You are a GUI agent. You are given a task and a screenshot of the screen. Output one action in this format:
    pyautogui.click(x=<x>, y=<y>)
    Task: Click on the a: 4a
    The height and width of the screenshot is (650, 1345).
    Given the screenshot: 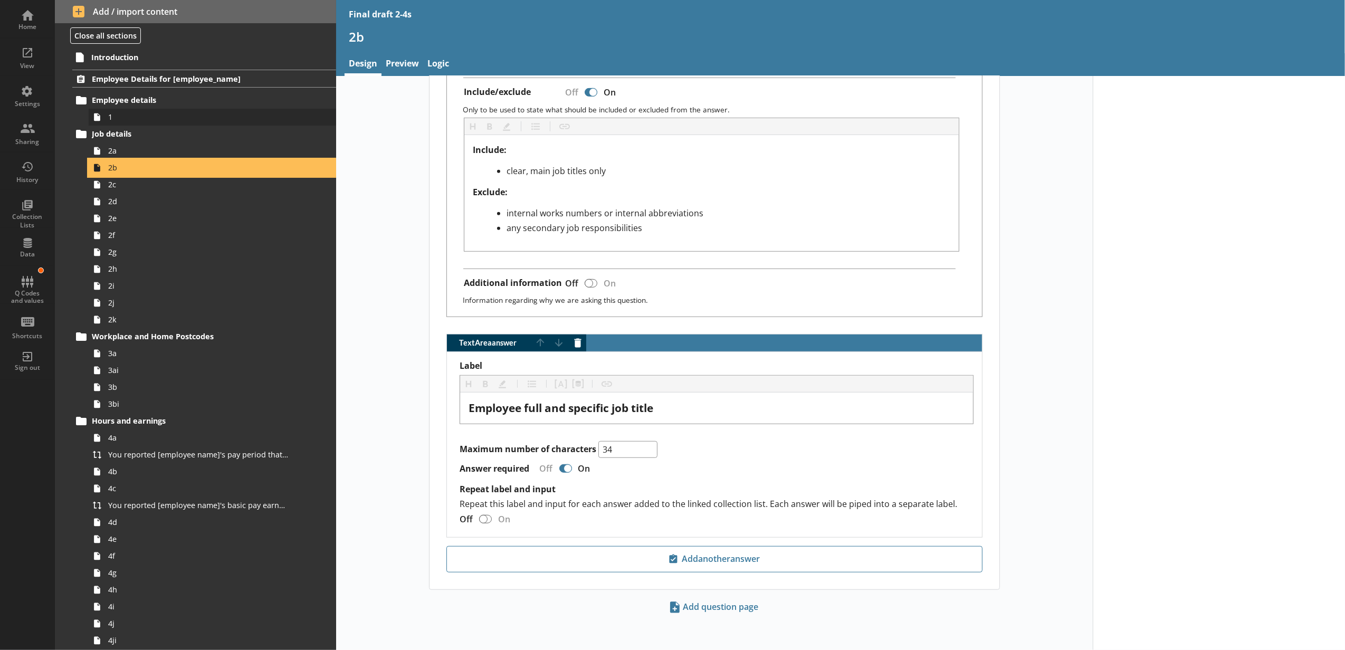 What is the action you would take?
    pyautogui.click(x=212, y=438)
    